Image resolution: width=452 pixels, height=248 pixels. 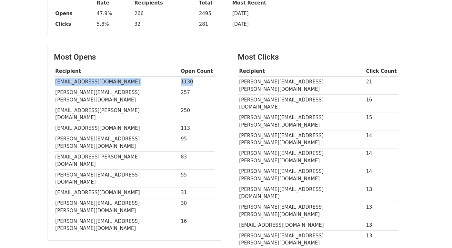 I want to click on th: Opens, so click(x=74, y=14).